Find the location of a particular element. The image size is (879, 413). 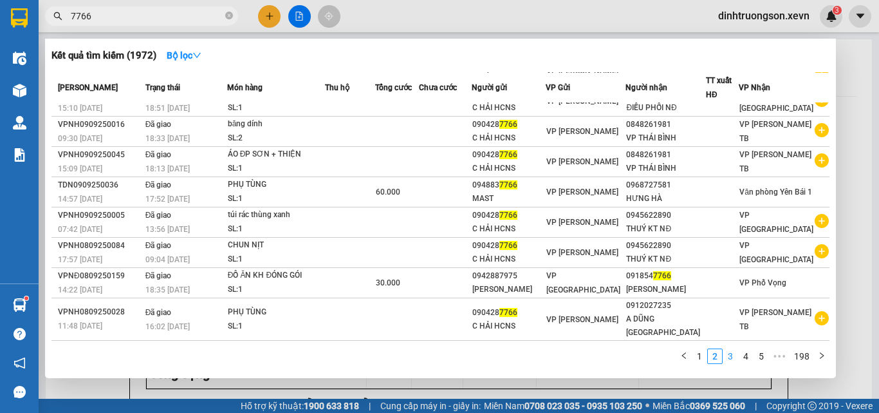

h3: Kết quả tìm kiếm ( 1972 ) is located at coordinates (104, 55).